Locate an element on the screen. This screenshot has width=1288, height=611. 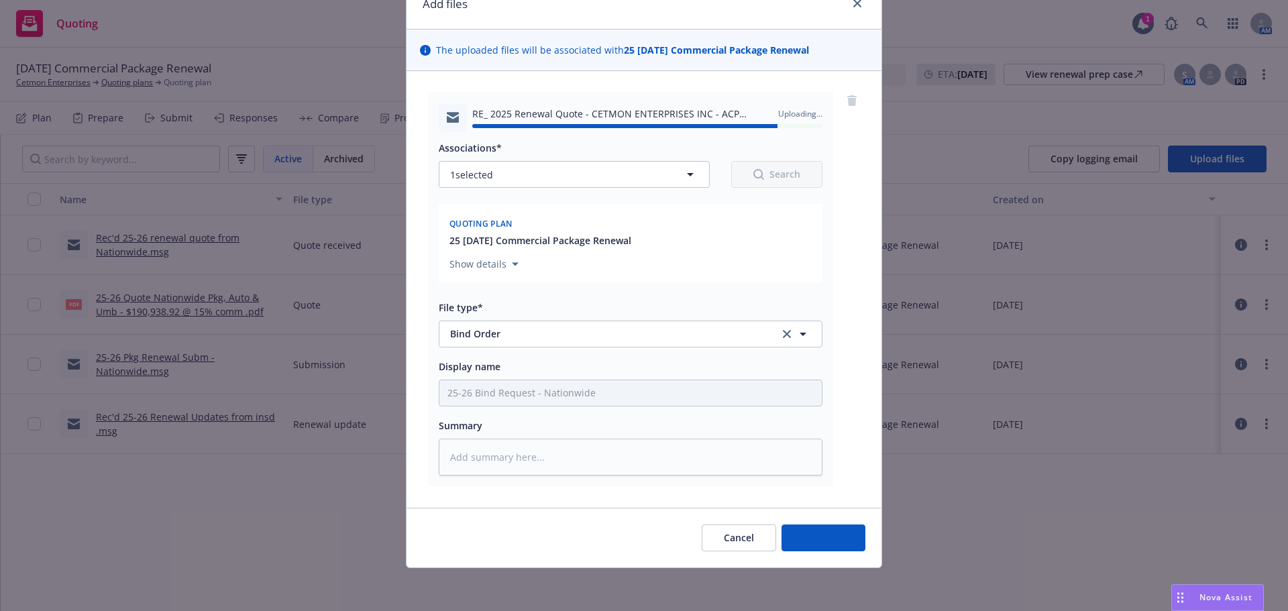
span: Uploading... is located at coordinates (800, 113).